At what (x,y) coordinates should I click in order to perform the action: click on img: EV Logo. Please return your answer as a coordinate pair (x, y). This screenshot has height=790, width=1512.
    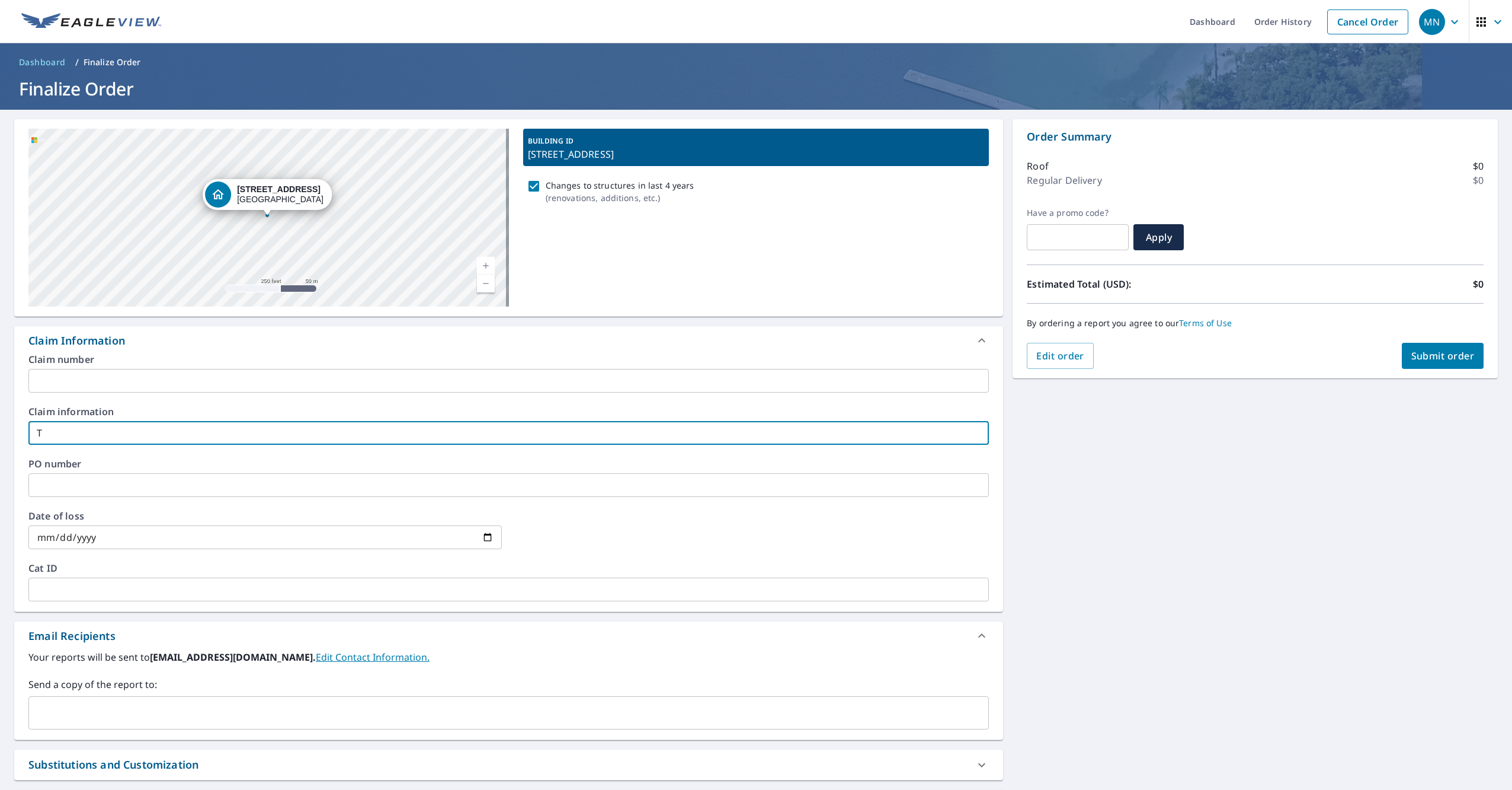
    Looking at the image, I should click on (91, 22).